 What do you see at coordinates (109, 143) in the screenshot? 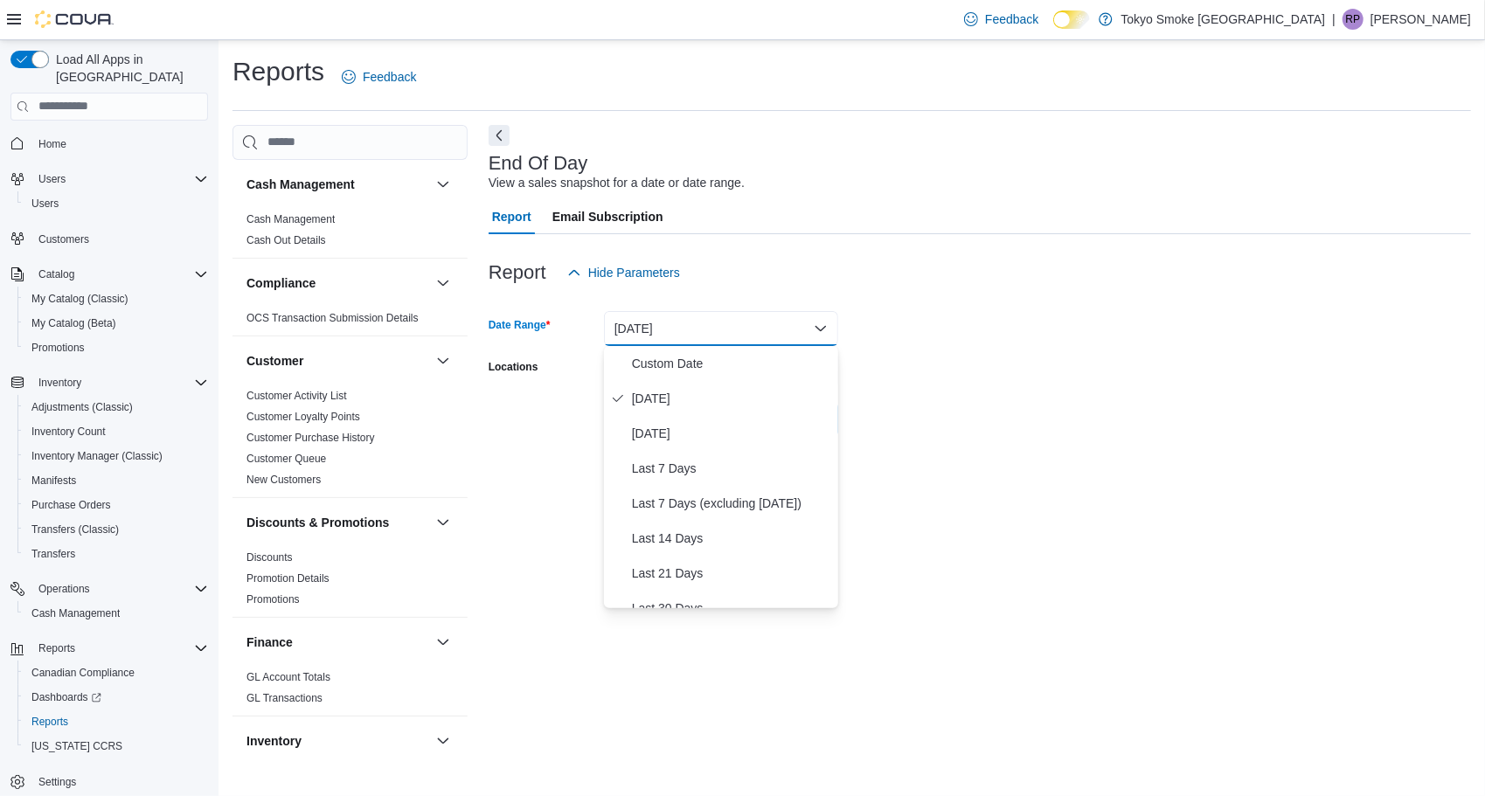
I see `button: Home` at bounding box center [109, 143].